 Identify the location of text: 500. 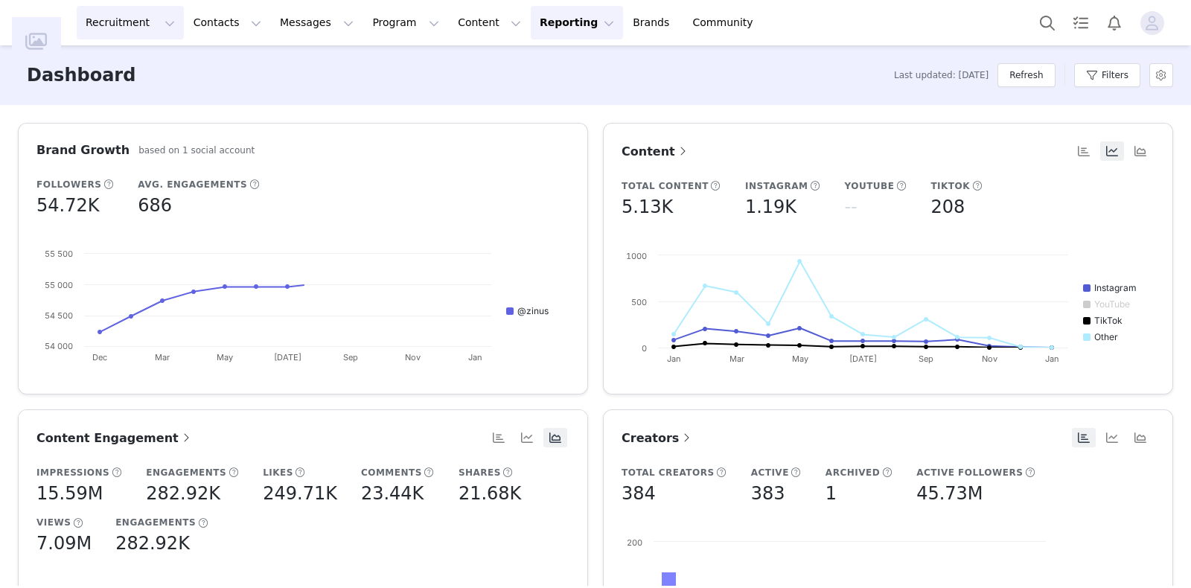
(638, 302).